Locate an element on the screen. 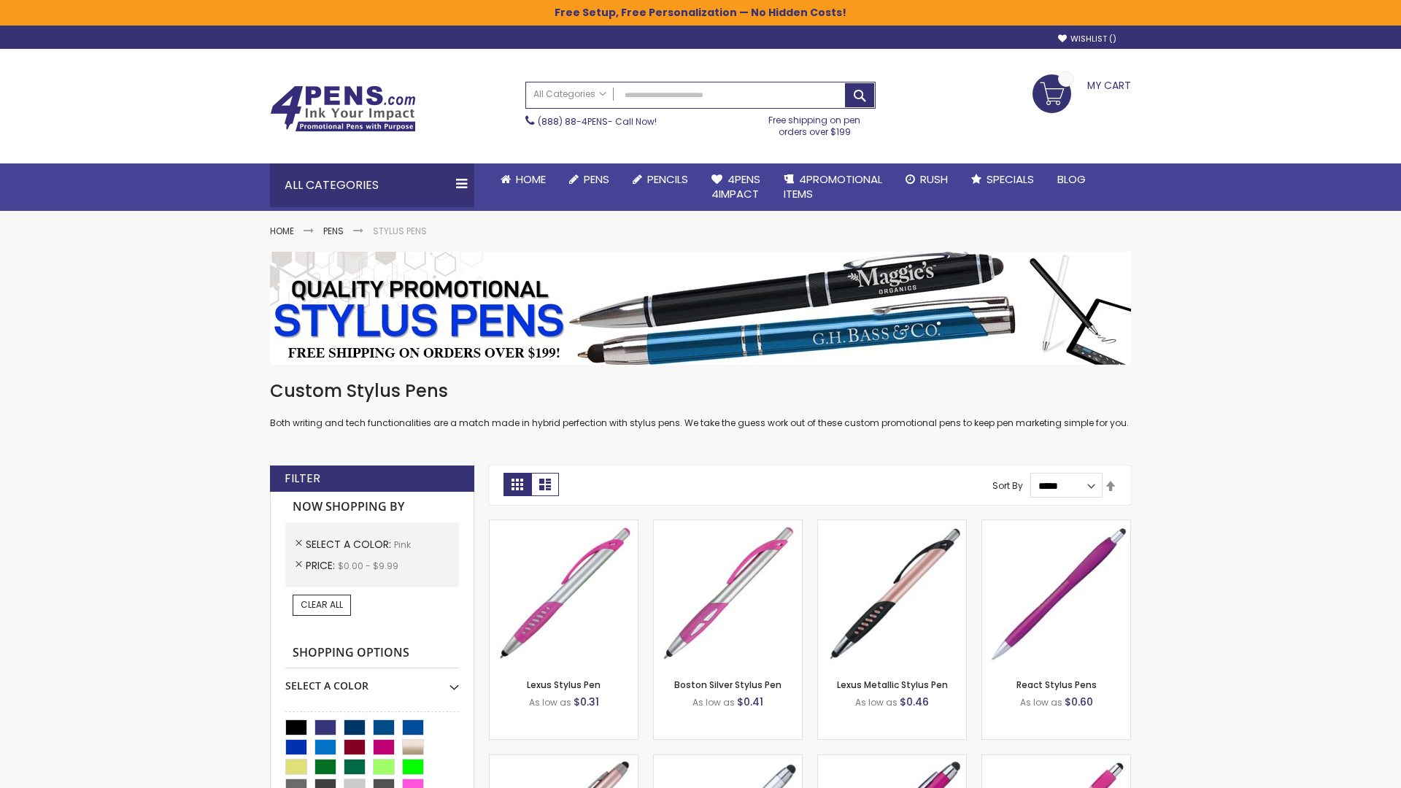 The image size is (1401, 788). span: Home is located at coordinates (531, 179).